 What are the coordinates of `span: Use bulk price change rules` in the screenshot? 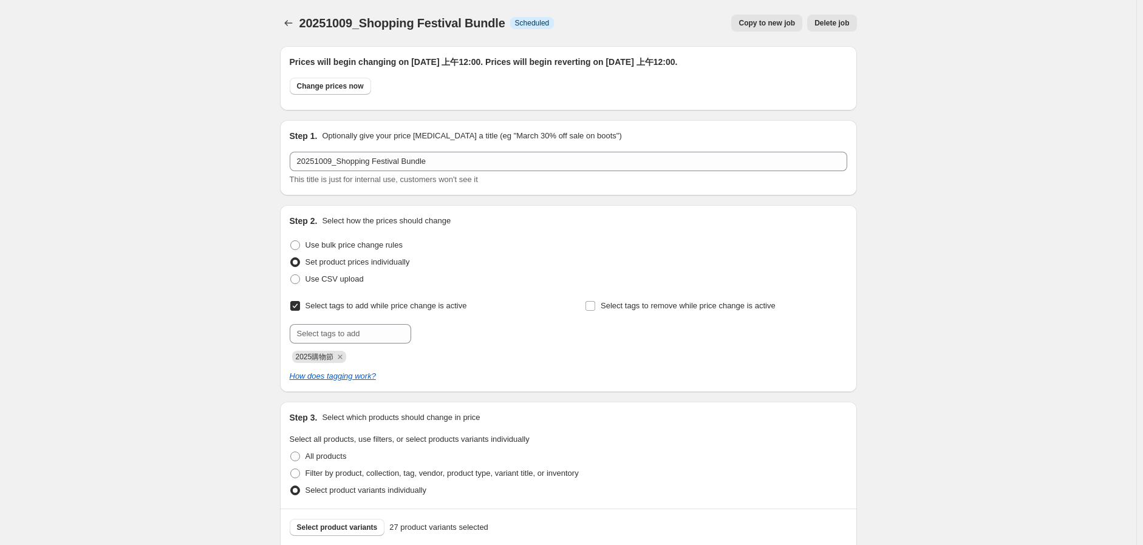 It's located at (354, 245).